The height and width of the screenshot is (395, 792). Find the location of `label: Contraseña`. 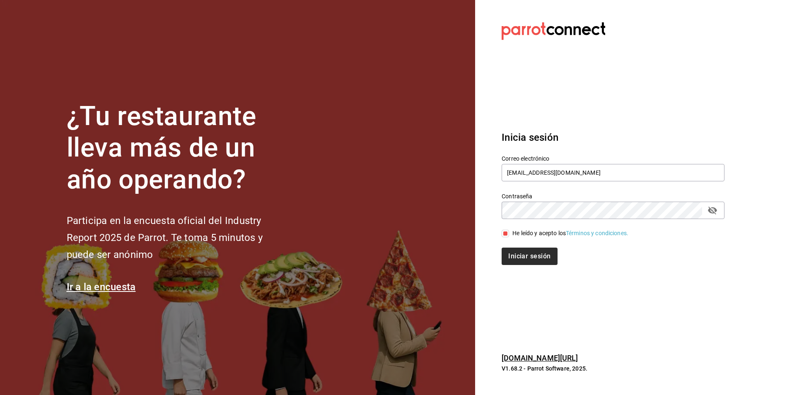

label: Contraseña is located at coordinates (613, 196).